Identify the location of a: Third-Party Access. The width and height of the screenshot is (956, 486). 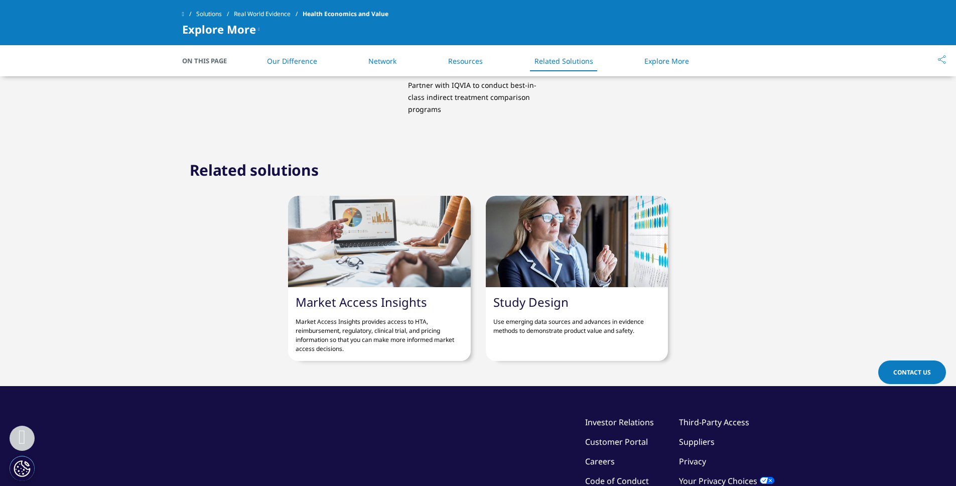
(714, 422).